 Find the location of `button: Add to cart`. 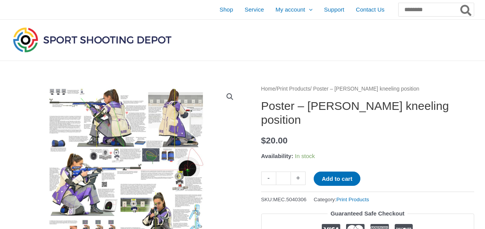

button: Add to cart is located at coordinates (337, 179).